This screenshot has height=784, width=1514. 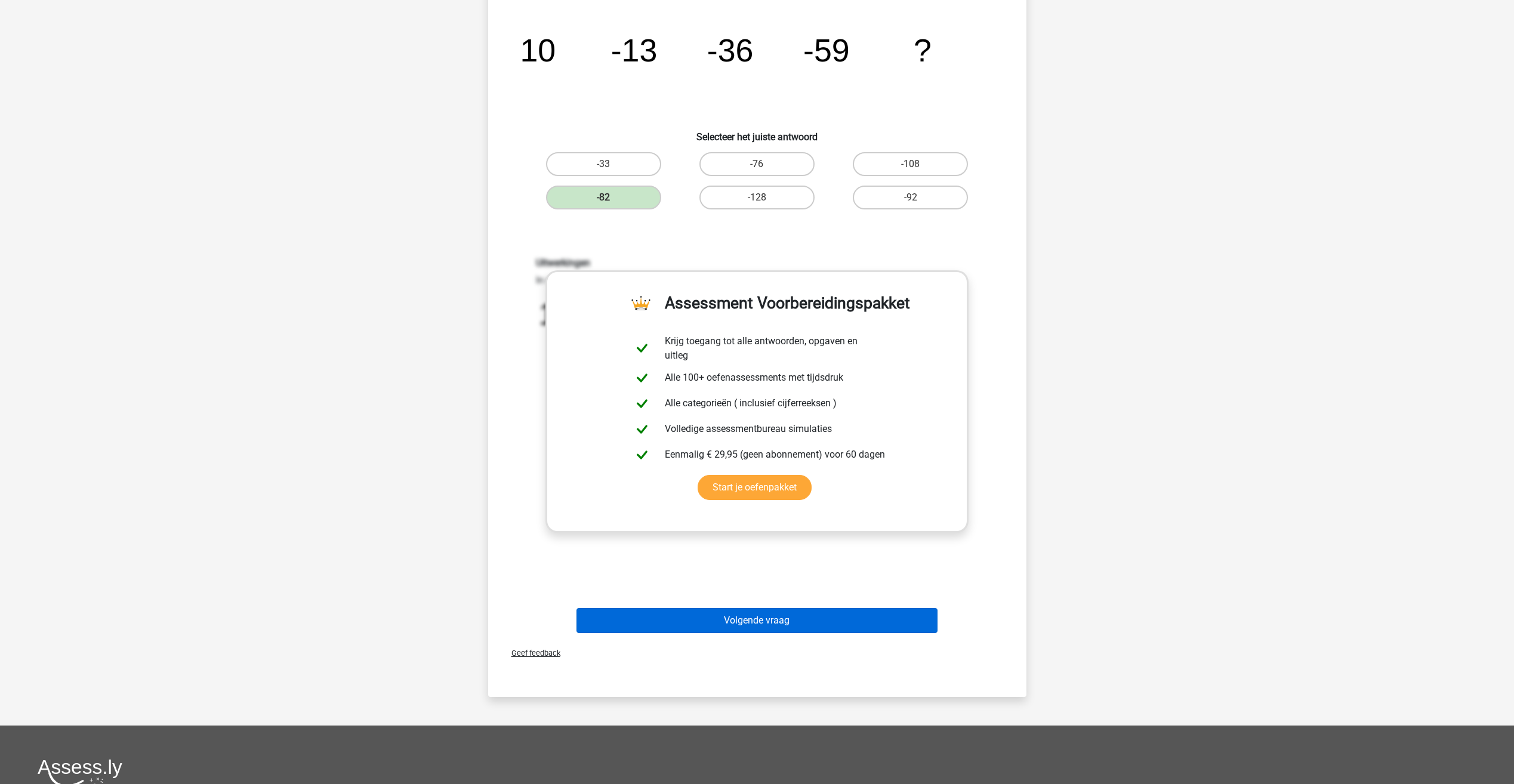 What do you see at coordinates (532, 653) in the screenshot?
I see `span: Geef feedback` at bounding box center [532, 653].